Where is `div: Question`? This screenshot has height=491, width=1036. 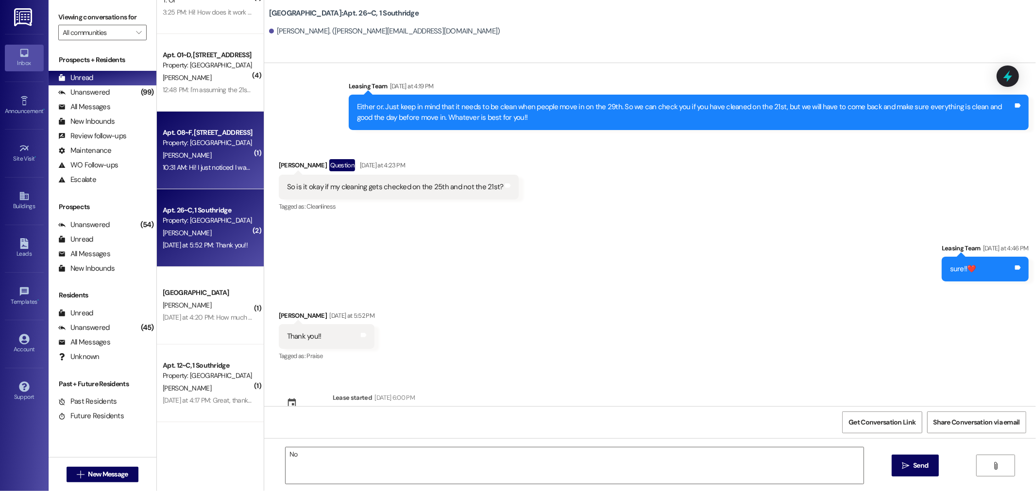
div: Question is located at coordinates (342, 165).